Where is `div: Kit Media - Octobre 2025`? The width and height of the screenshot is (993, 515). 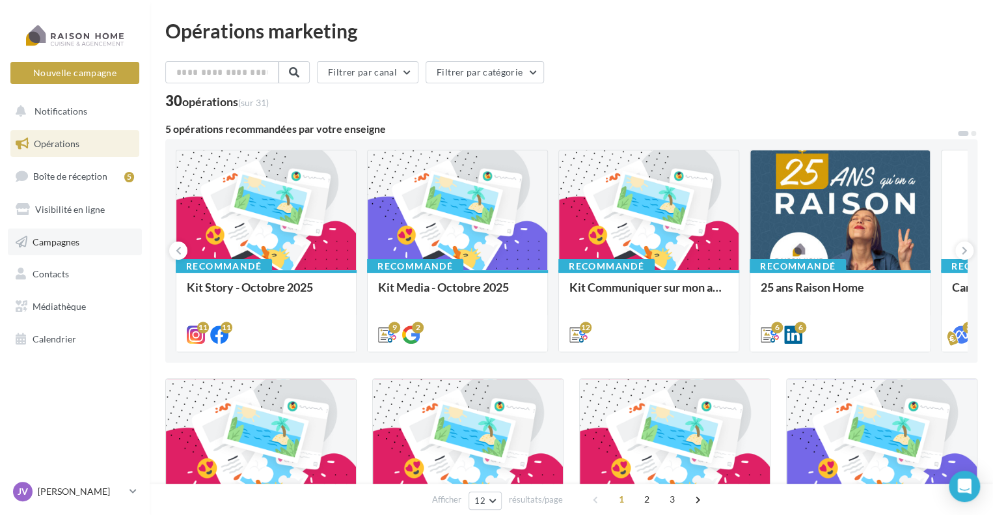 div: Kit Media - Octobre 2025 is located at coordinates (458, 294).